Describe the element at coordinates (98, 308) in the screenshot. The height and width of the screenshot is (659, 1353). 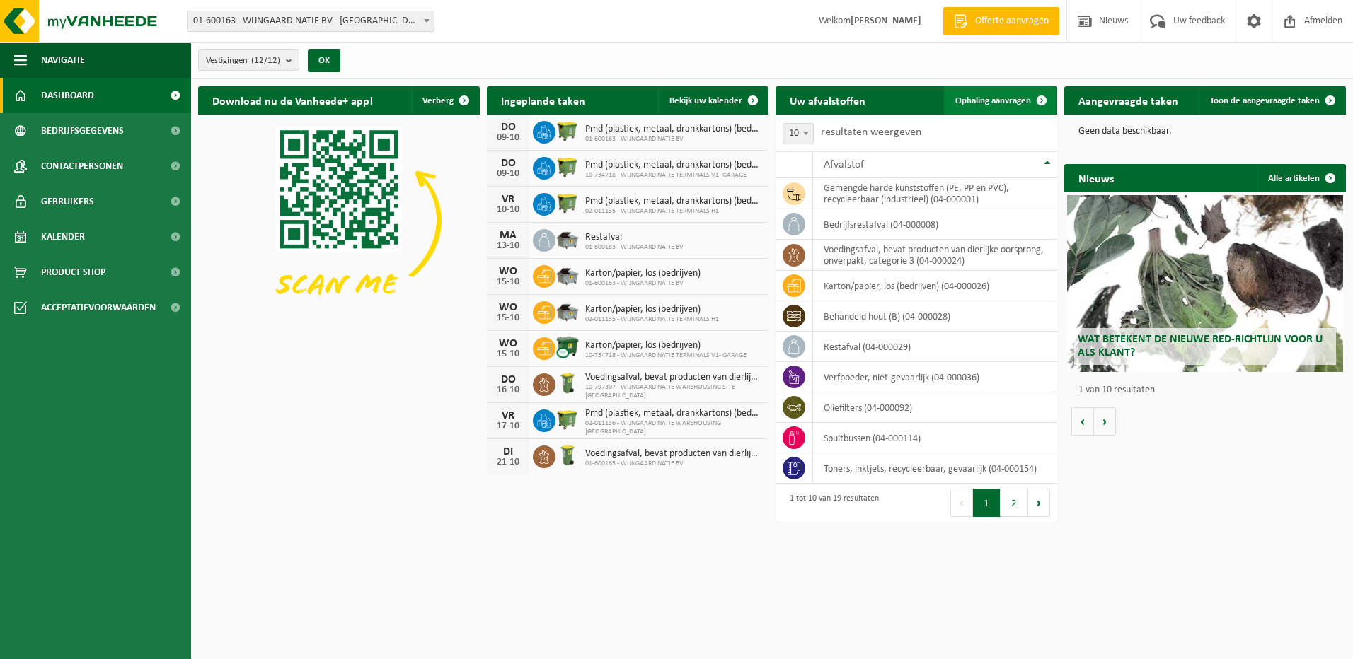
I see `span: Acceptatievoorwaarden` at that location.